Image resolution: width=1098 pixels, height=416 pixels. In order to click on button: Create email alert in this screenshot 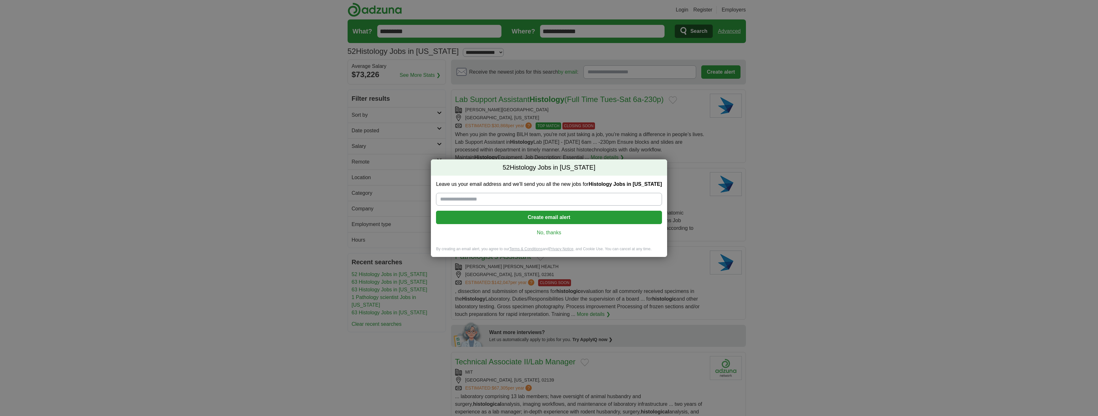, I will do `click(549, 218)`.